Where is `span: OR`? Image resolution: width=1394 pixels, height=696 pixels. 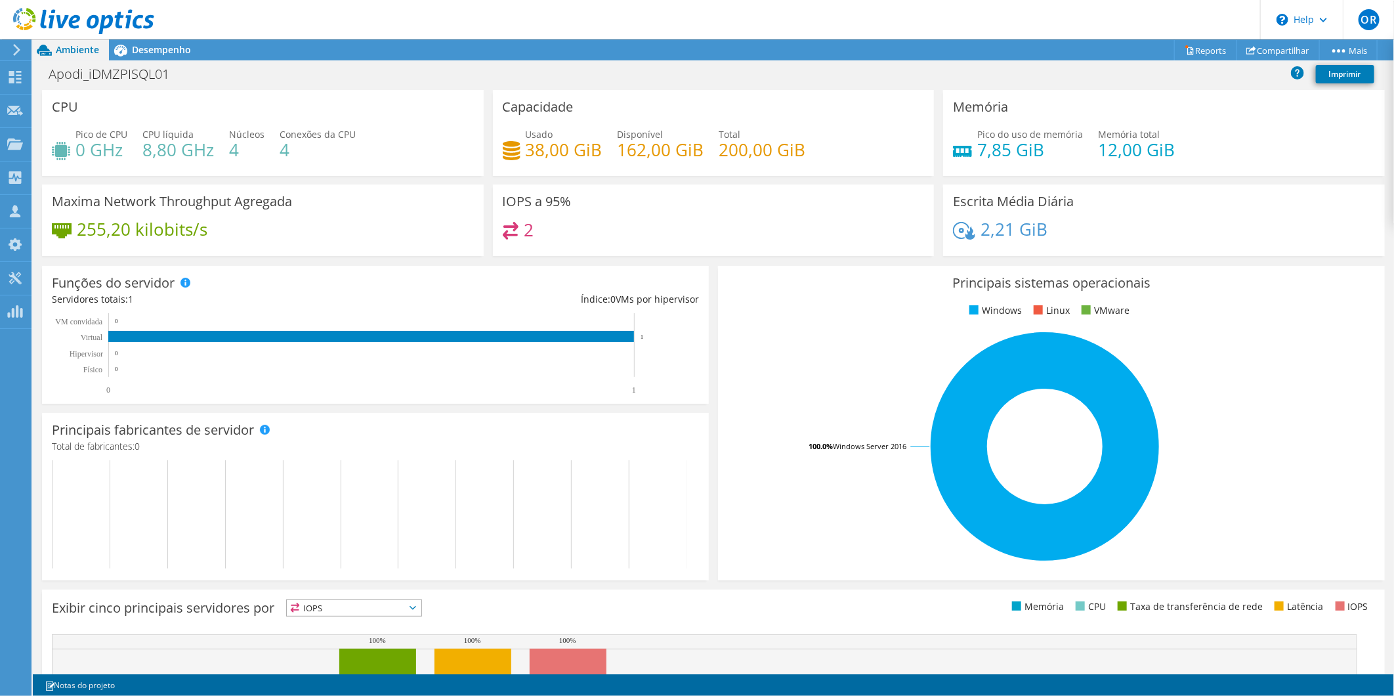
span: OR is located at coordinates (1369, 20).